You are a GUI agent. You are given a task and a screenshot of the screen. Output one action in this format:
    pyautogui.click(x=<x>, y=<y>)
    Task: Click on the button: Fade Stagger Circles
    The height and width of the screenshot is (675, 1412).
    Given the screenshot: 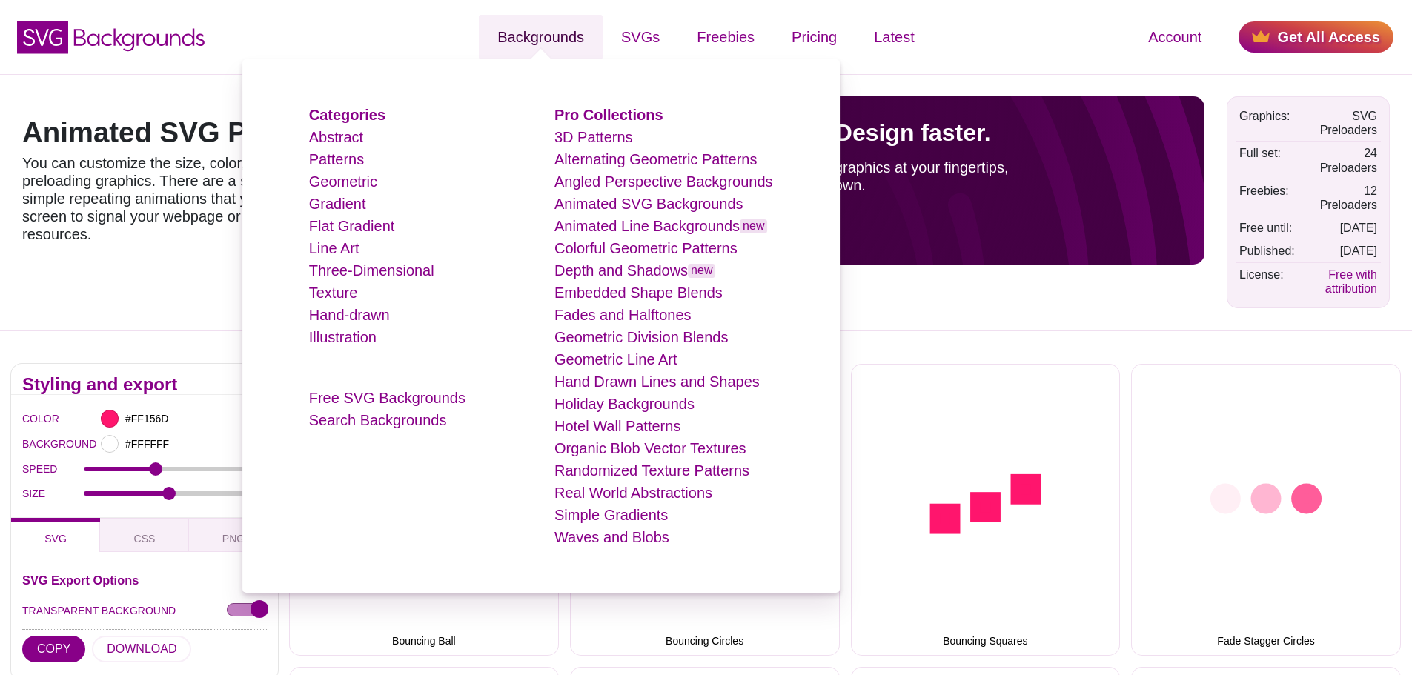 What is the action you would take?
    pyautogui.click(x=1266, y=510)
    